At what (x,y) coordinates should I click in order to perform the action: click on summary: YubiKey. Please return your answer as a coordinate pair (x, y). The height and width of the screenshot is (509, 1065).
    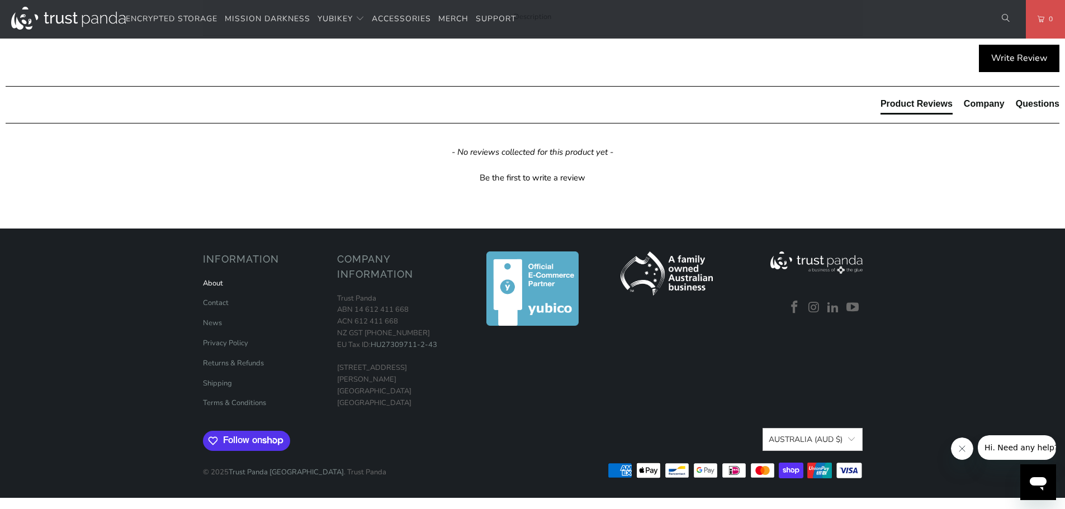
    Looking at the image, I should click on (341, 19).